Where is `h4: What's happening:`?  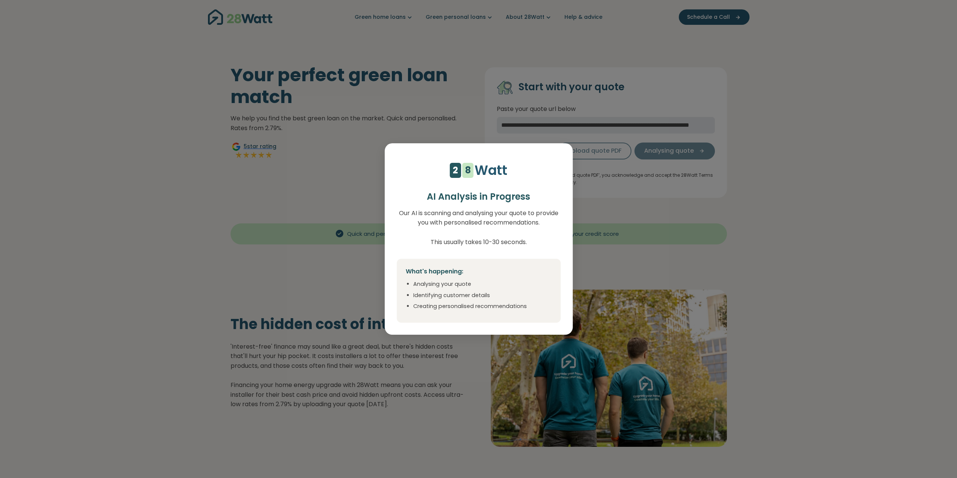
h4: What's happening: is located at coordinates (479, 271).